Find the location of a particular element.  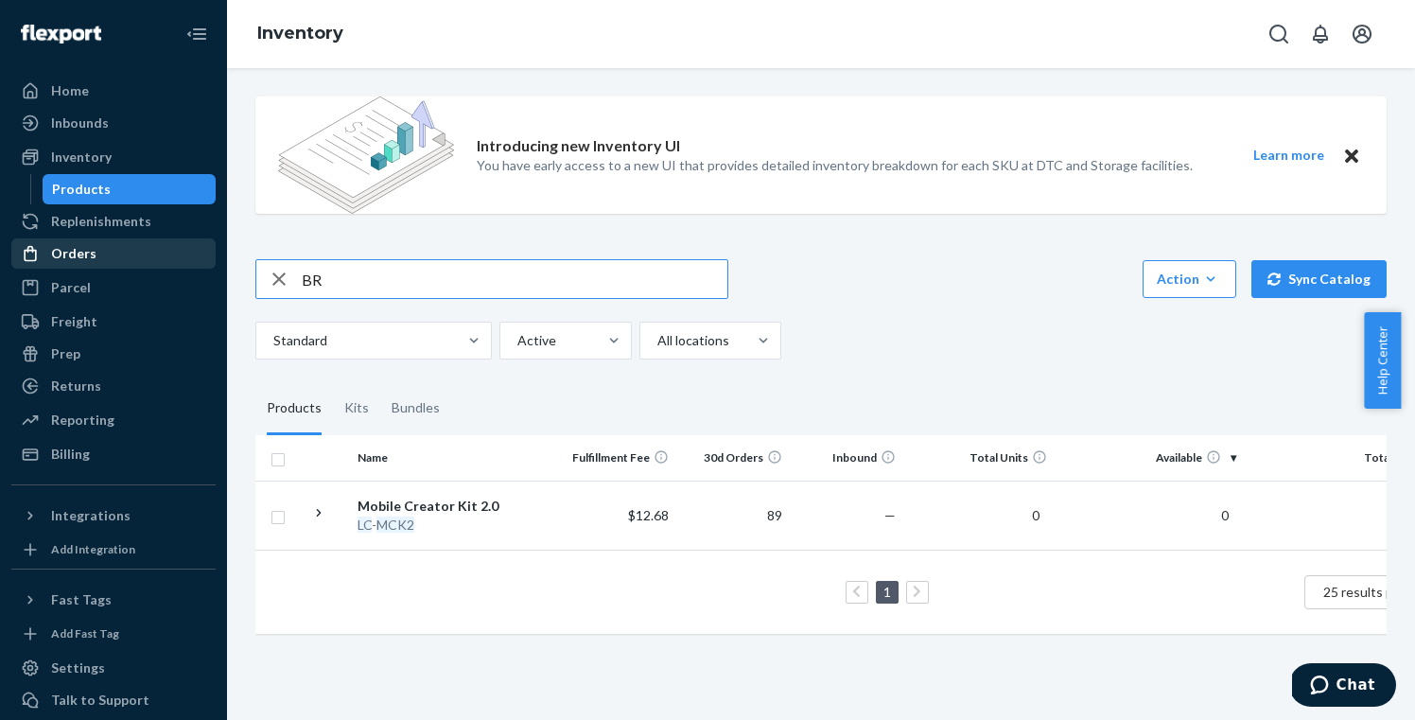

div: Parcel is located at coordinates (71, 288).